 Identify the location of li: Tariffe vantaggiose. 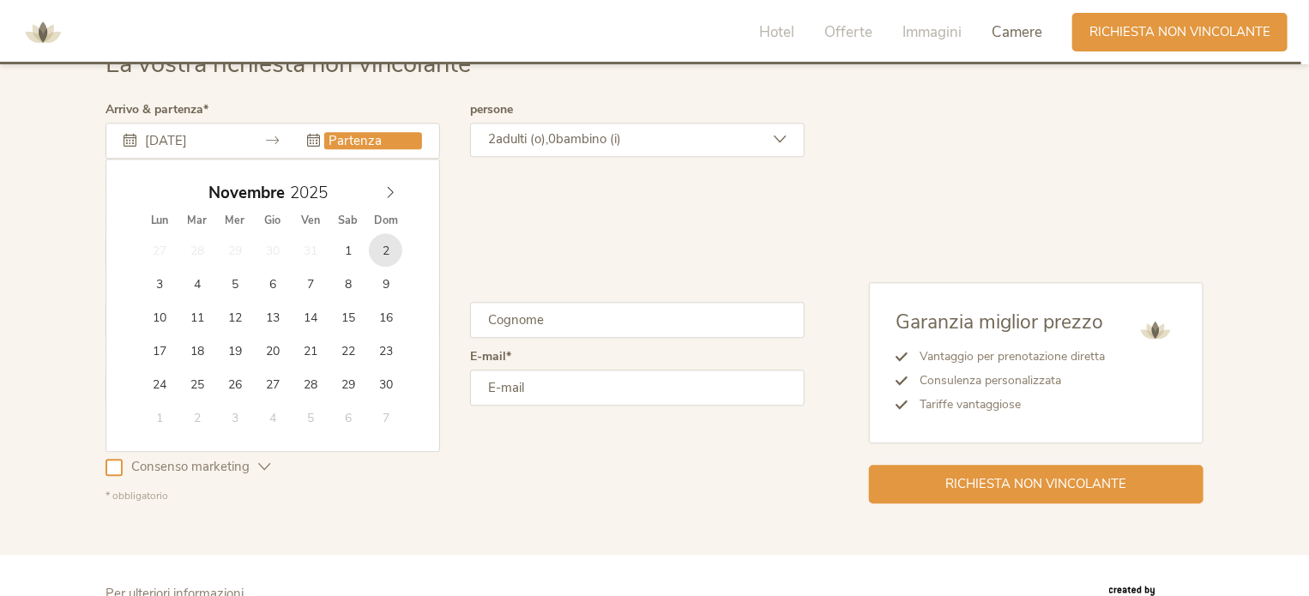
(1006, 405).